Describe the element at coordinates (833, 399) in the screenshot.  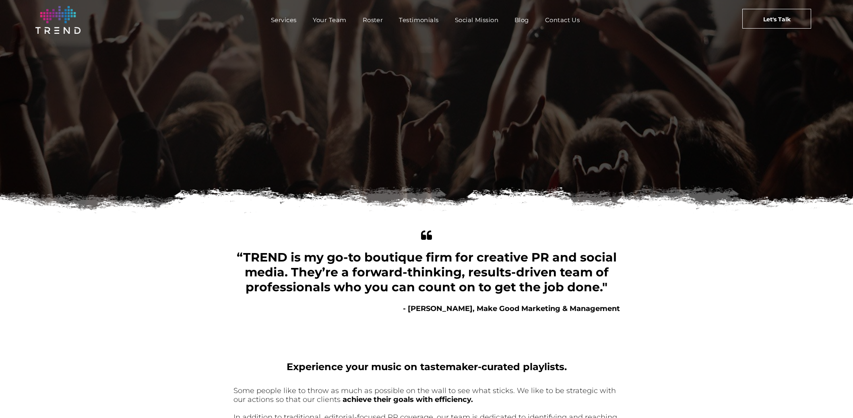
I see `div: Chat Widget` at that location.